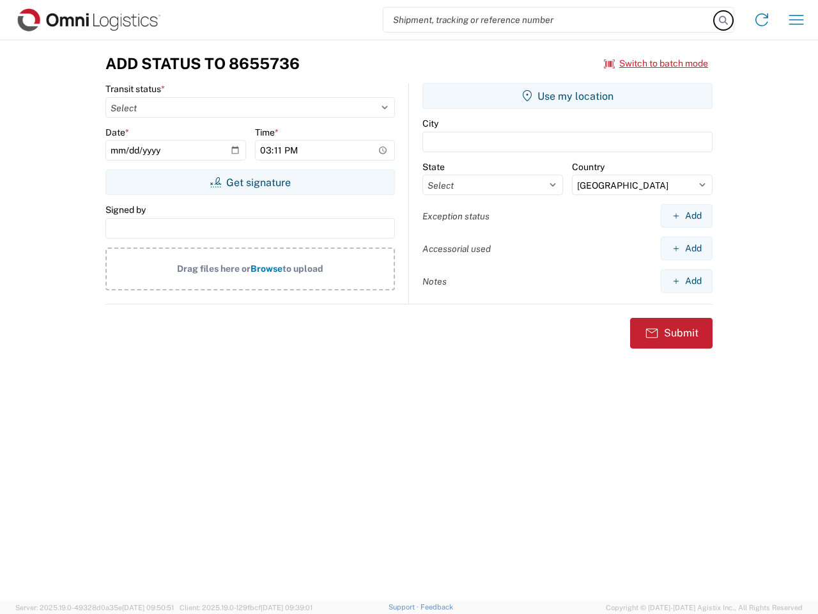  I want to click on a: Support, so click(405, 607).